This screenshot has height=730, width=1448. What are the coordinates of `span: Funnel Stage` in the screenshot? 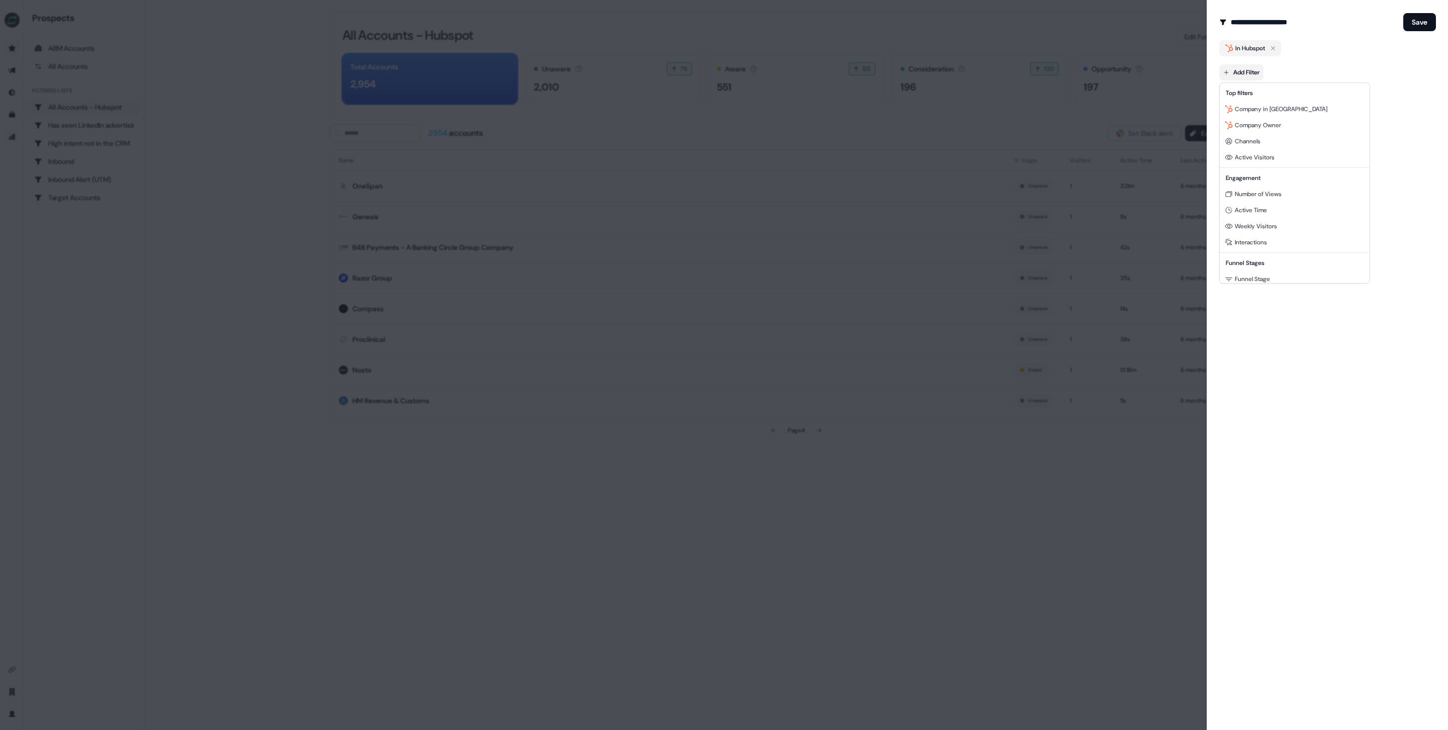 It's located at (1252, 279).